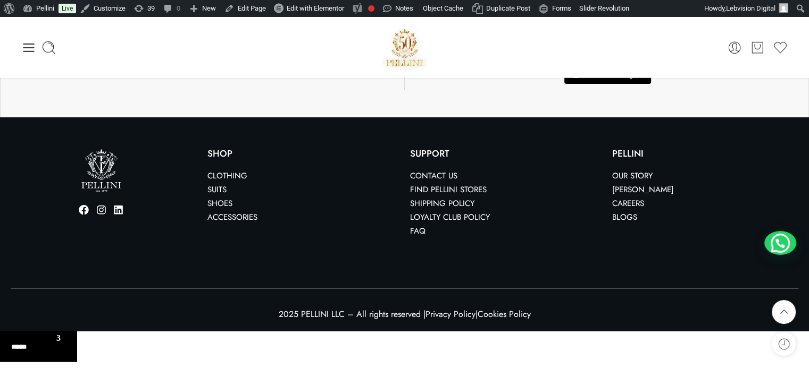 This screenshot has width=809, height=369. I want to click on a: FAQ, so click(417, 231).